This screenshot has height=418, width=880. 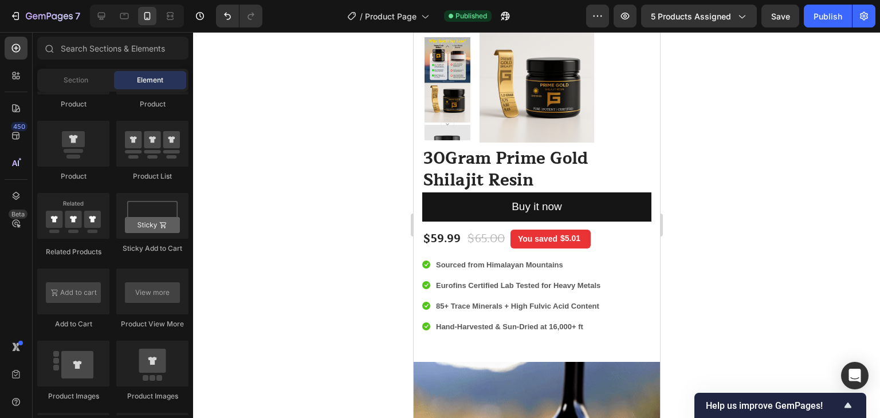 What do you see at coordinates (76, 80) in the screenshot?
I see `span: Section` at bounding box center [76, 80].